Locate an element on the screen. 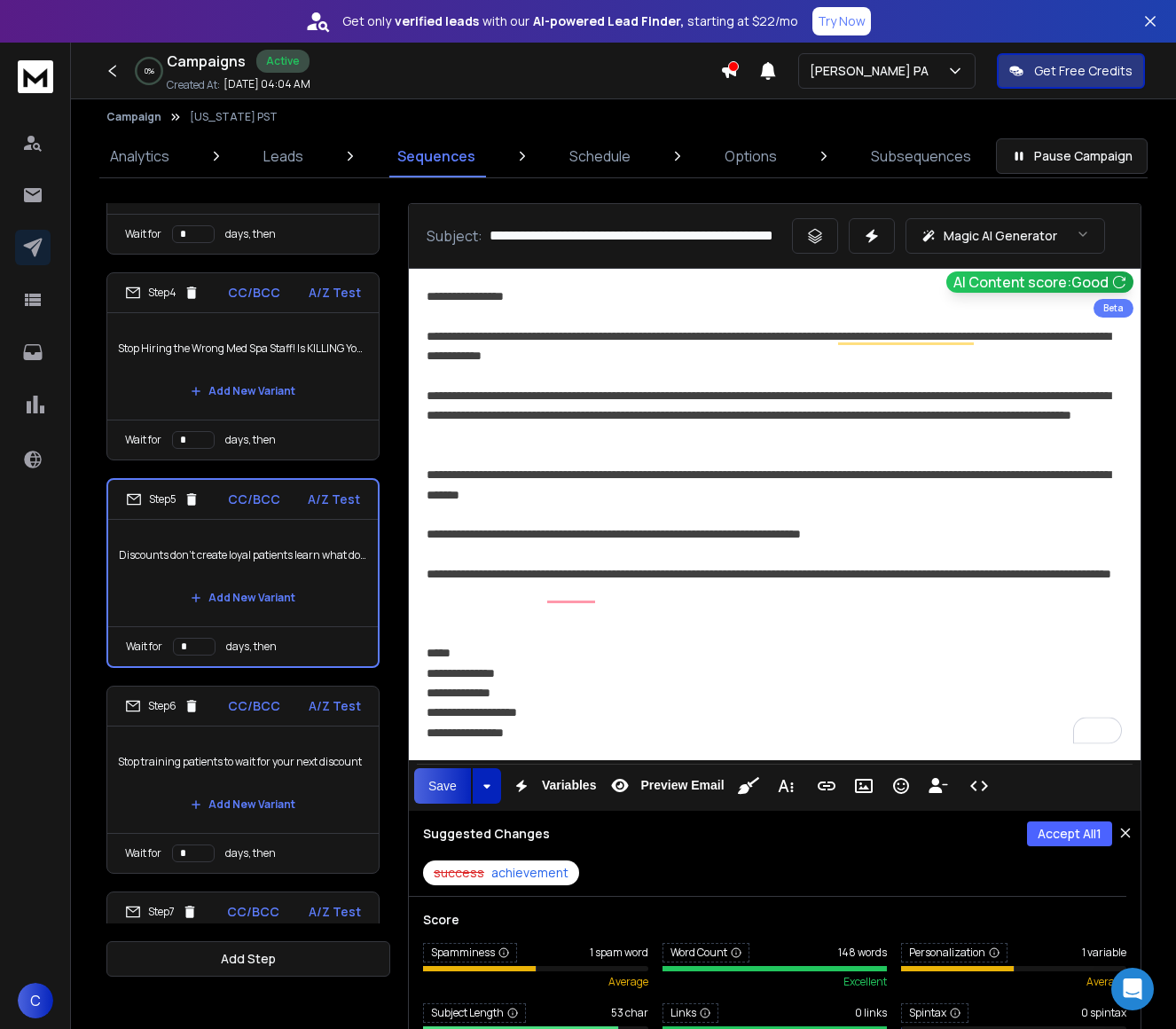 The image size is (1176, 1029). a: Subsequences is located at coordinates (920, 156).